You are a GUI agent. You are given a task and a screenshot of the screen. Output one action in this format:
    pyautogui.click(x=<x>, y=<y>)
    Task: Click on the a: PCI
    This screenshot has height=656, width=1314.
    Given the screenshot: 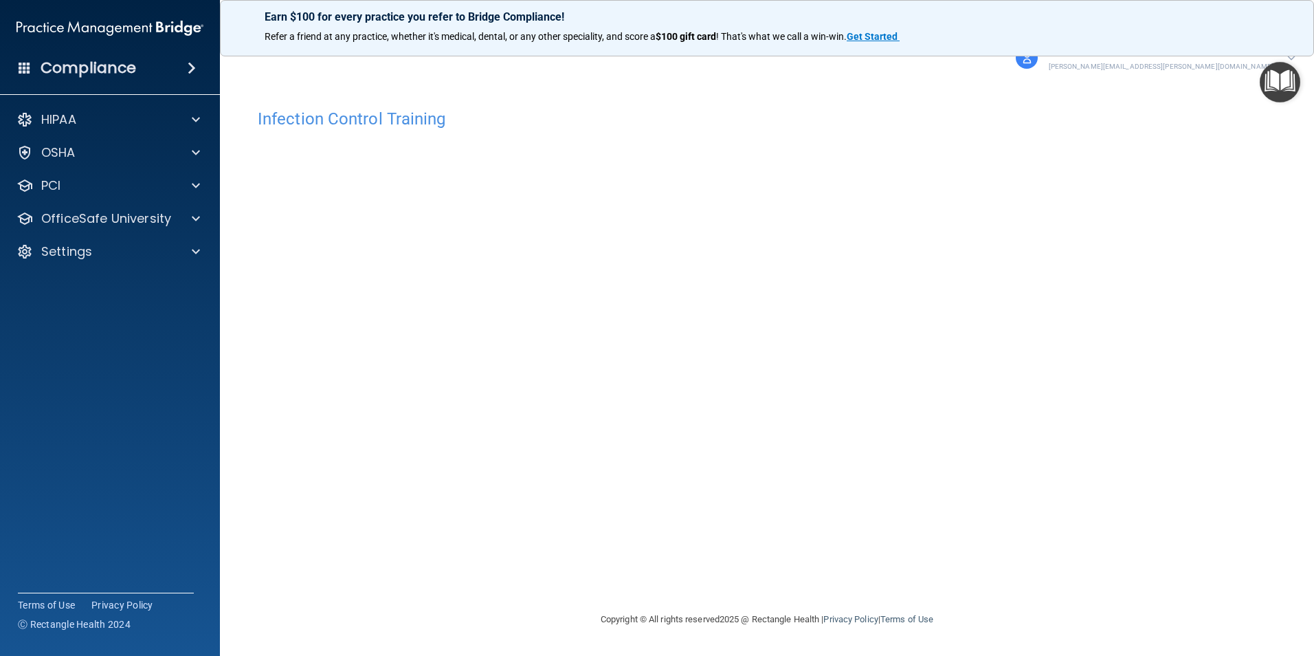 What is the action you would take?
    pyautogui.click(x=108, y=186)
    